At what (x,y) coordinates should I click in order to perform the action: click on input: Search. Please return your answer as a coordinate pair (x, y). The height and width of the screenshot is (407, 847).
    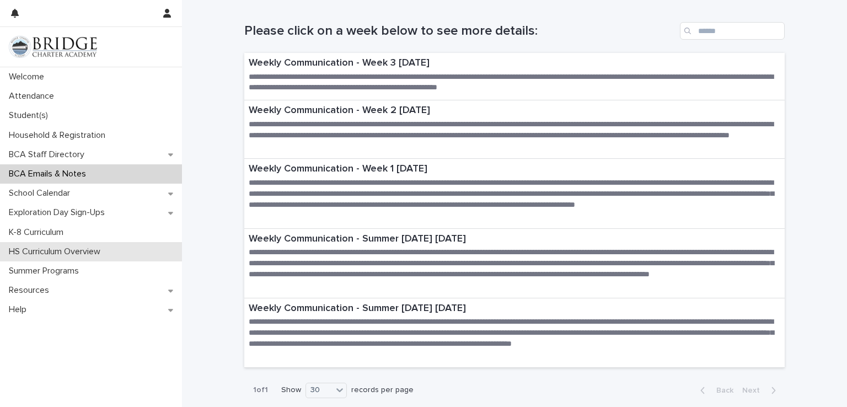
    Looking at the image, I should click on (733, 31).